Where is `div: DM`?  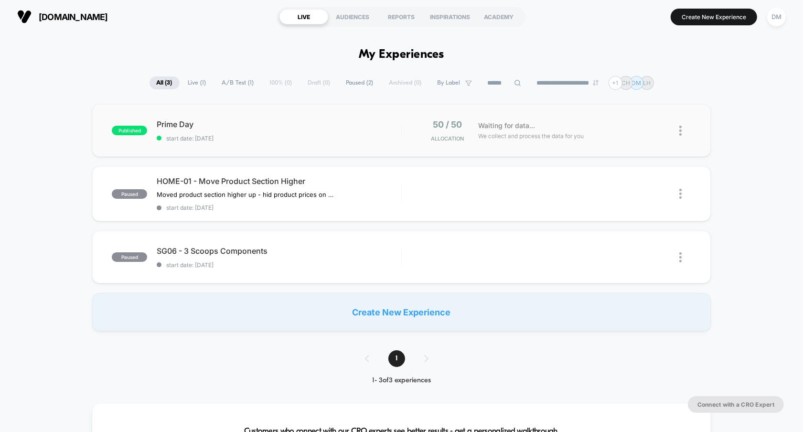 div: DM is located at coordinates (776, 17).